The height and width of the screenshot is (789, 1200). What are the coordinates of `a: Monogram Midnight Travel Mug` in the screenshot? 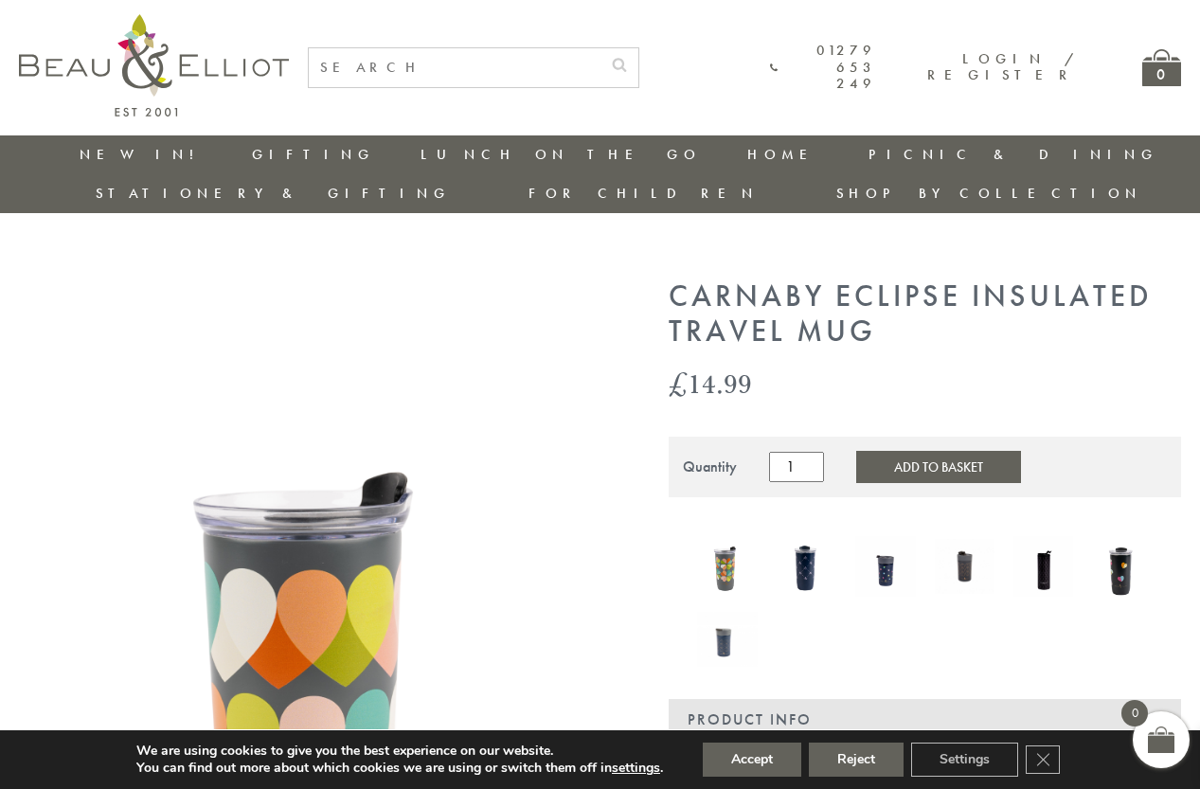 It's located at (806, 568).